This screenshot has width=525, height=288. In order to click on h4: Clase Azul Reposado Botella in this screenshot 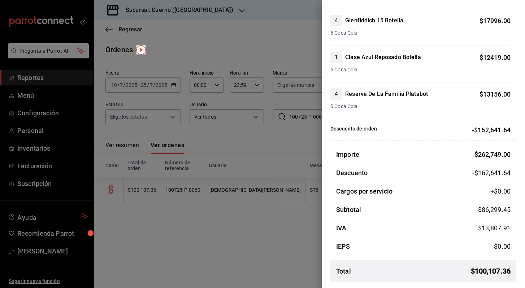, I will do `click(383, 57)`.